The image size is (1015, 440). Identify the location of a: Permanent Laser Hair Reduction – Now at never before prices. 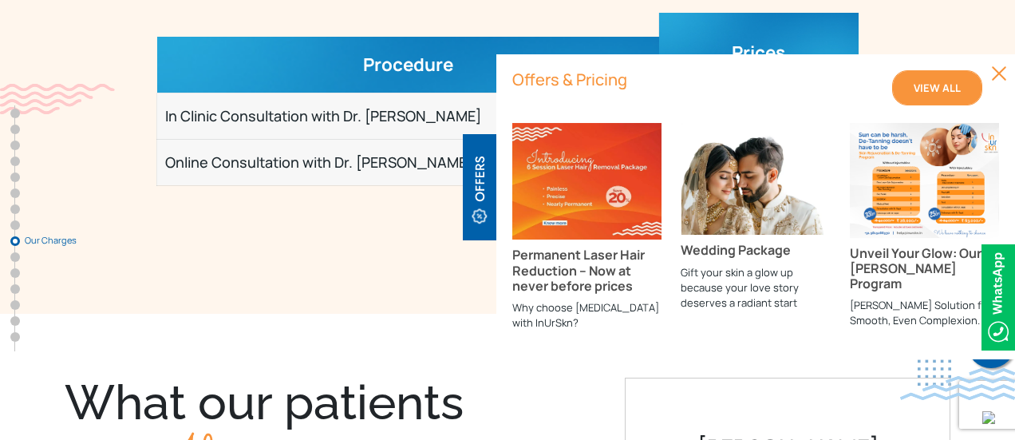
(587, 232).